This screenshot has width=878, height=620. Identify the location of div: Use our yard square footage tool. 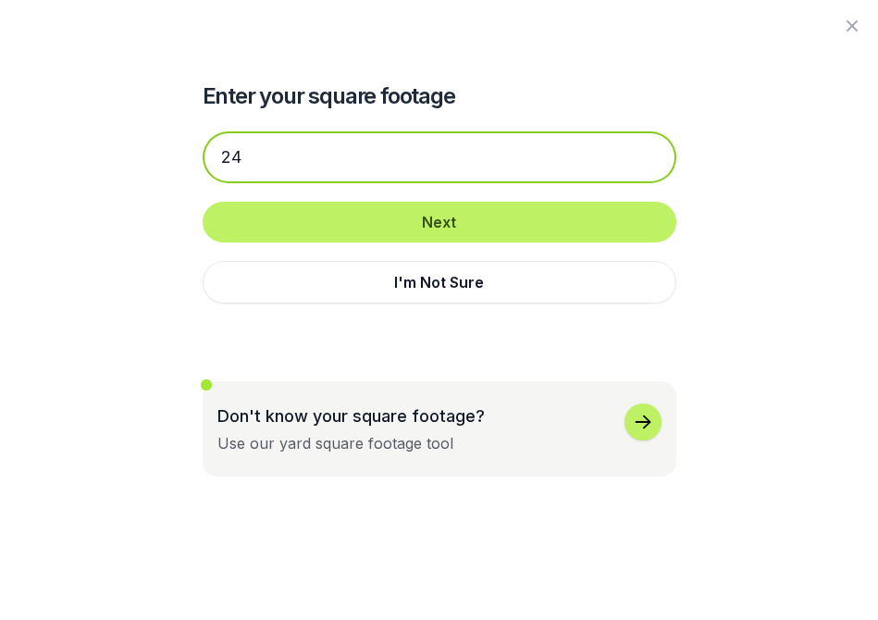
(335, 443).